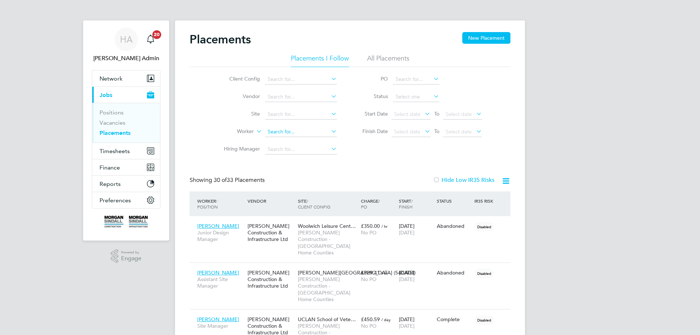 Image resolution: width=700 pixels, height=335 pixels. Describe the element at coordinates (126, 39) in the screenshot. I see `span: HA` at that location.